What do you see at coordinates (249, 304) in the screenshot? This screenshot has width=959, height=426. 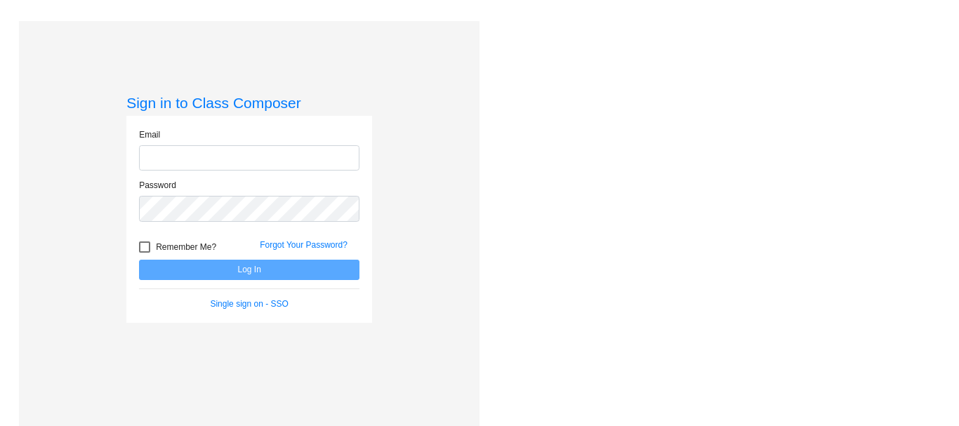 I see `a: Single sign on - SSO` at bounding box center [249, 304].